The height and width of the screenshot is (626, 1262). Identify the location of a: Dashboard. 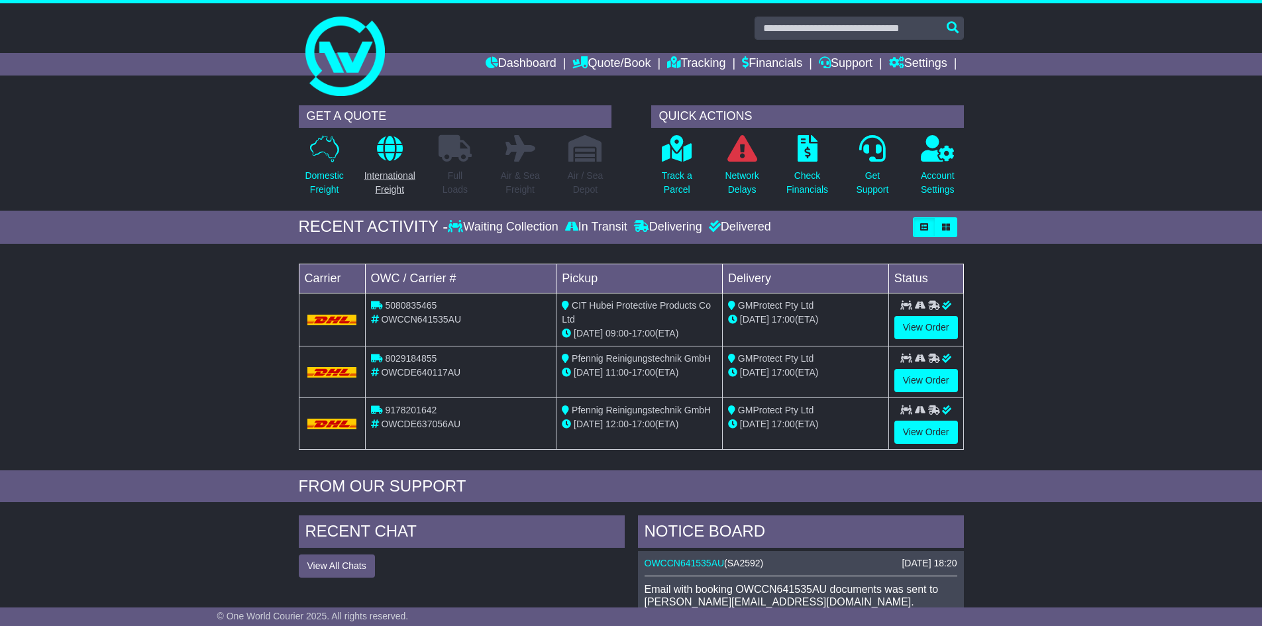
(521, 64).